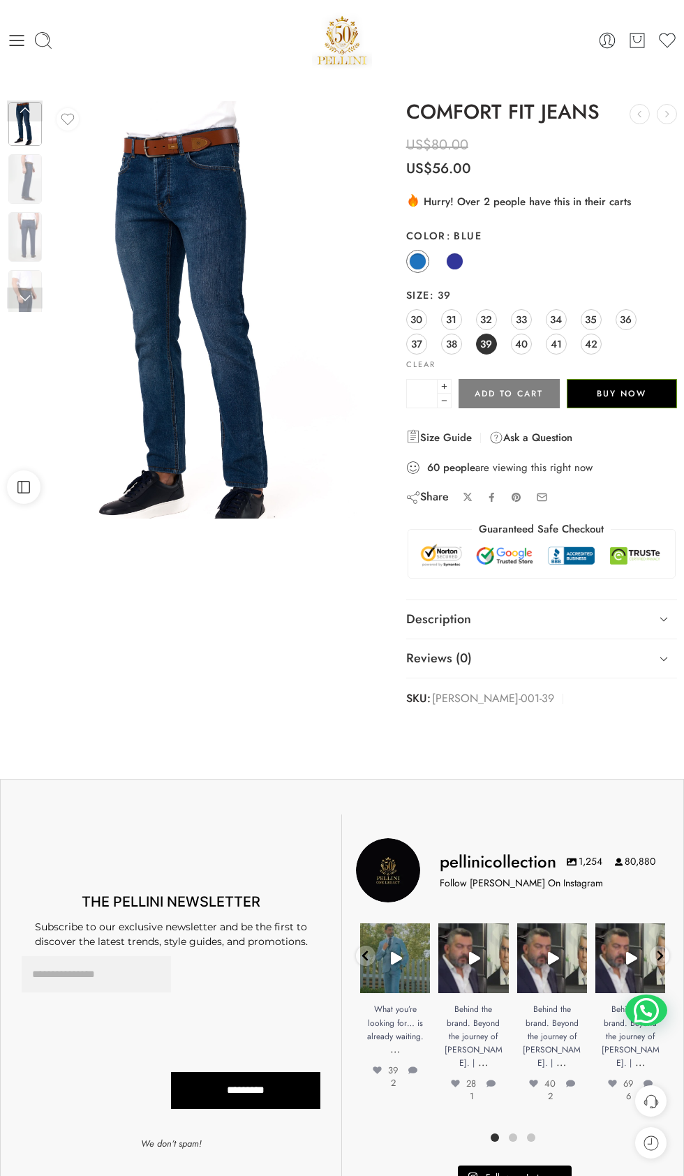 This screenshot has width=684, height=1176. Describe the element at coordinates (417, 344) in the screenshot. I see `a: 37` at that location.